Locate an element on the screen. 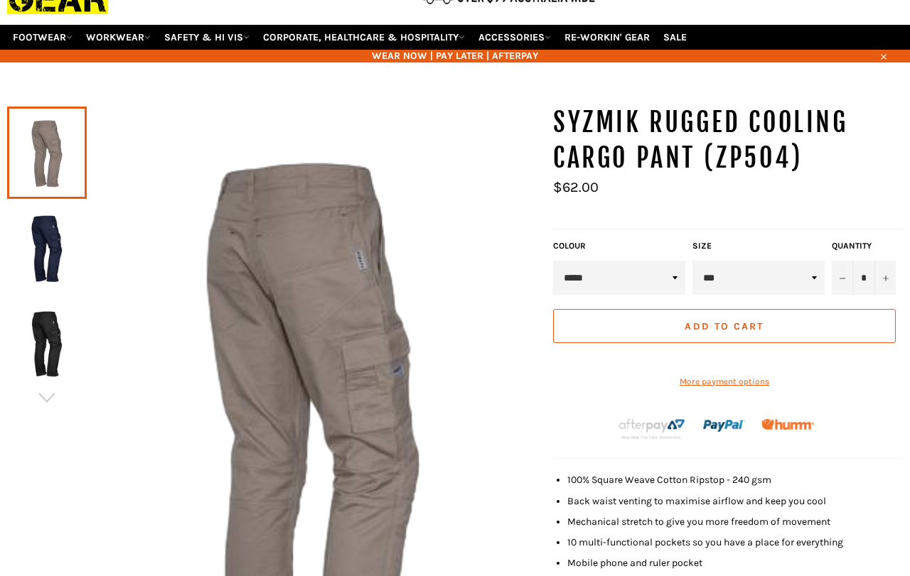 The width and height of the screenshot is (910, 576). a: More payment options is located at coordinates (724, 382).